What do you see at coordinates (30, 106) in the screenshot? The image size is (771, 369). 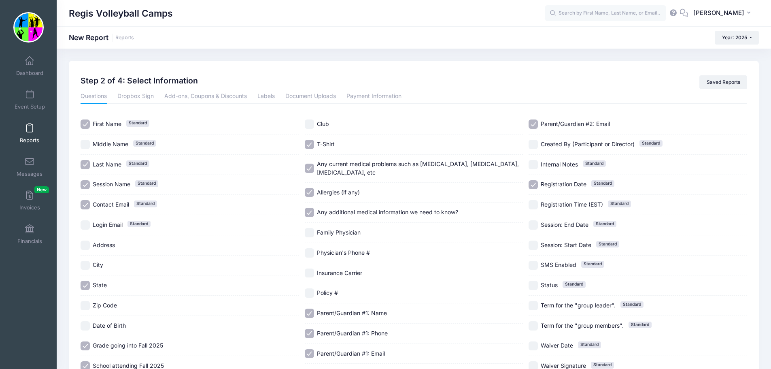 I see `span: Event Setup` at bounding box center [30, 106].